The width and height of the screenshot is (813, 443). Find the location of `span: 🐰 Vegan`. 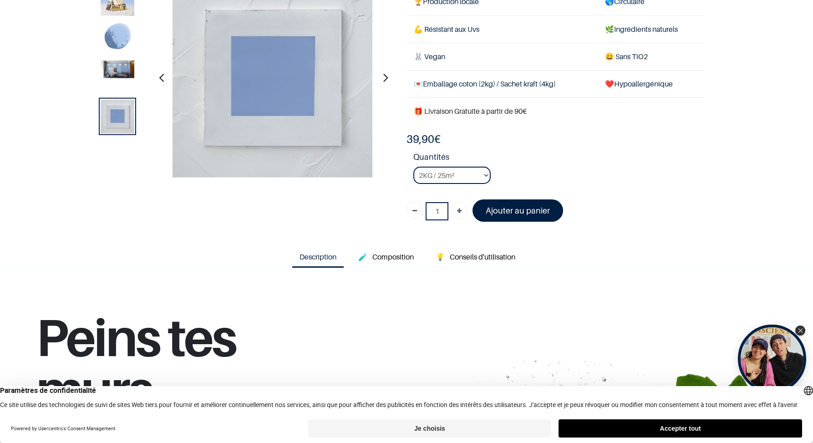

span: 🐰 Vegan is located at coordinates (429, 56).